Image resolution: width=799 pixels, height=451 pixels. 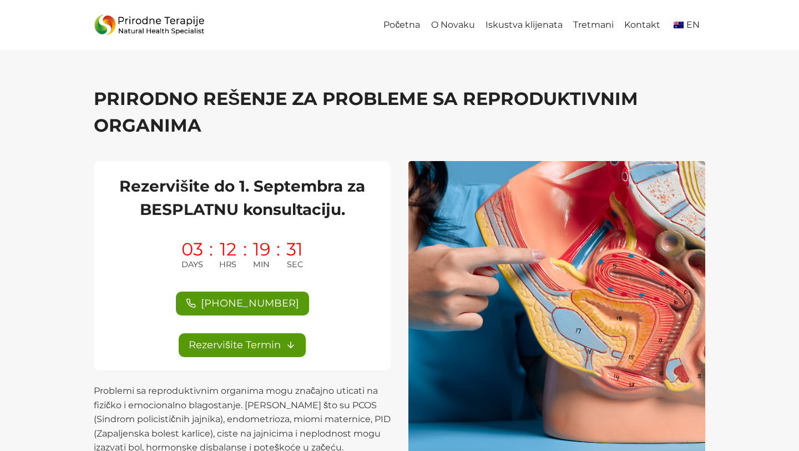 I want to click on h2: Rezervišite do 1. Septembra za BESPLATNU konsultaciju., so click(x=242, y=198).